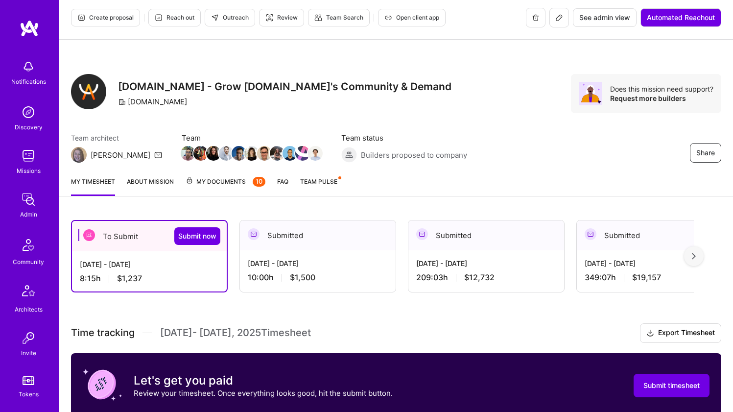 Image resolution: width=733 pixels, height=412 pixels. What do you see at coordinates (671, 385) in the screenshot?
I see `span: Submit timesheet` at bounding box center [671, 385].